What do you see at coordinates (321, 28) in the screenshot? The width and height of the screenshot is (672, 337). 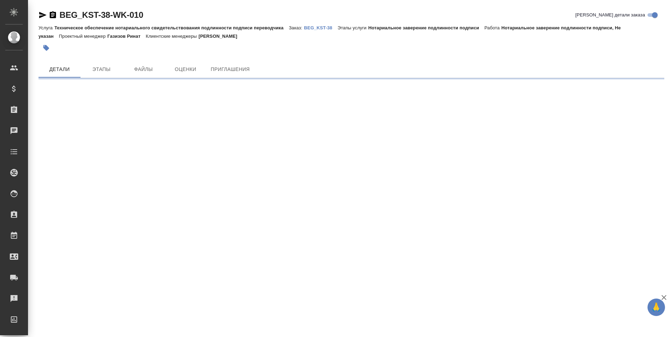 I see `p: BEG_KST-38` at bounding box center [321, 28].